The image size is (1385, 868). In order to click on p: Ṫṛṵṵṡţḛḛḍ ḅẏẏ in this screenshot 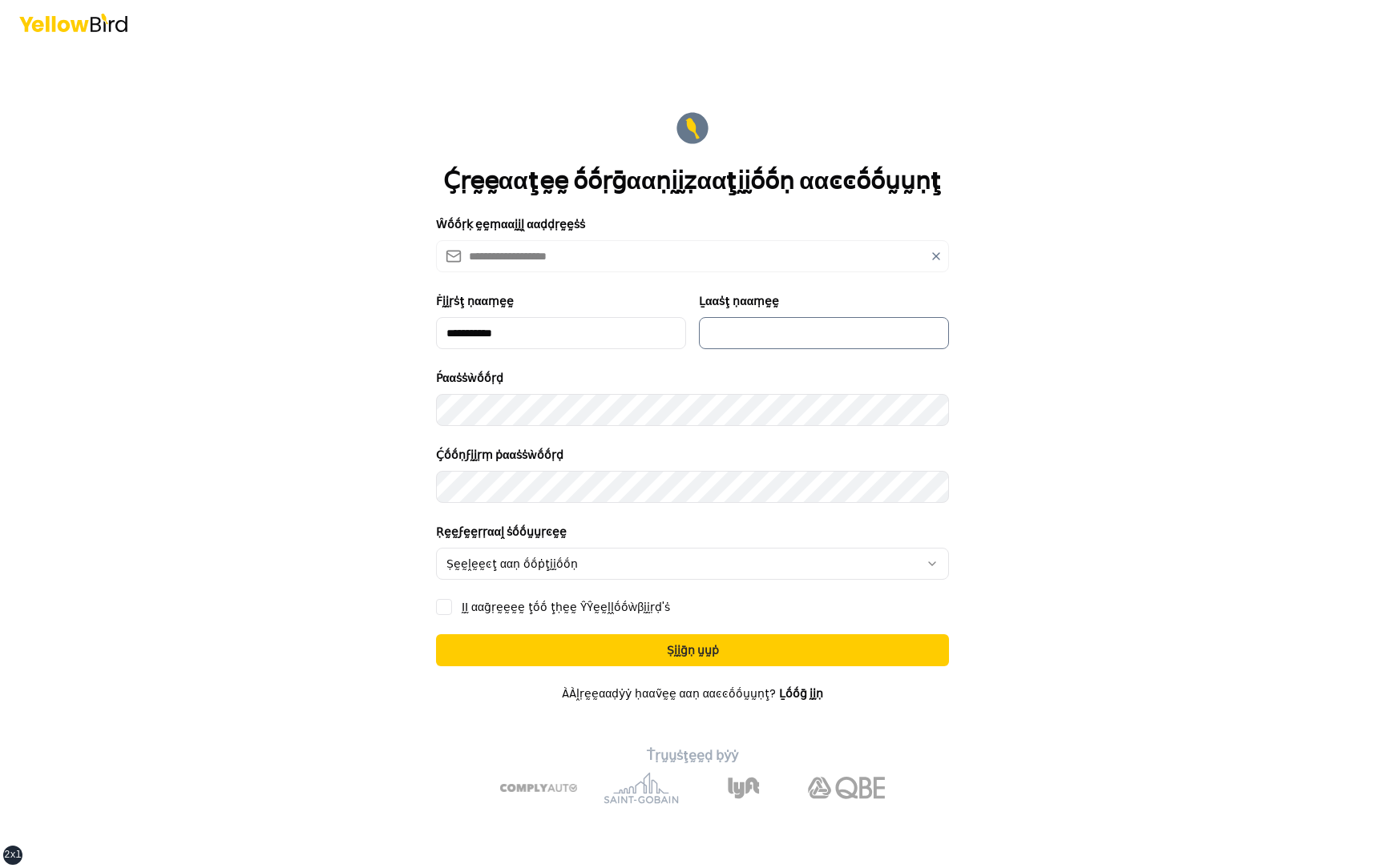, I will do `click(692, 757)`.